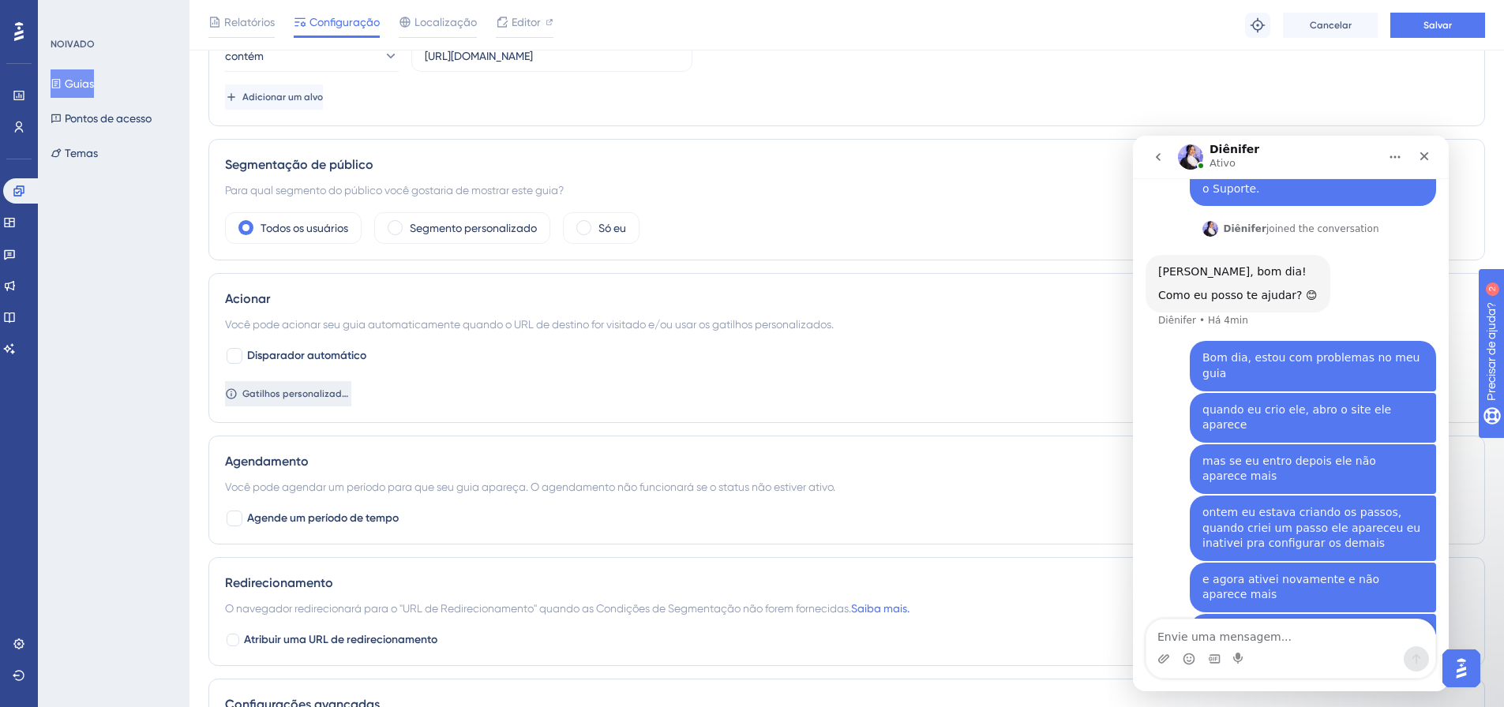 This screenshot has width=1504, height=707. I want to click on font: Agende um período de tempo, so click(323, 518).